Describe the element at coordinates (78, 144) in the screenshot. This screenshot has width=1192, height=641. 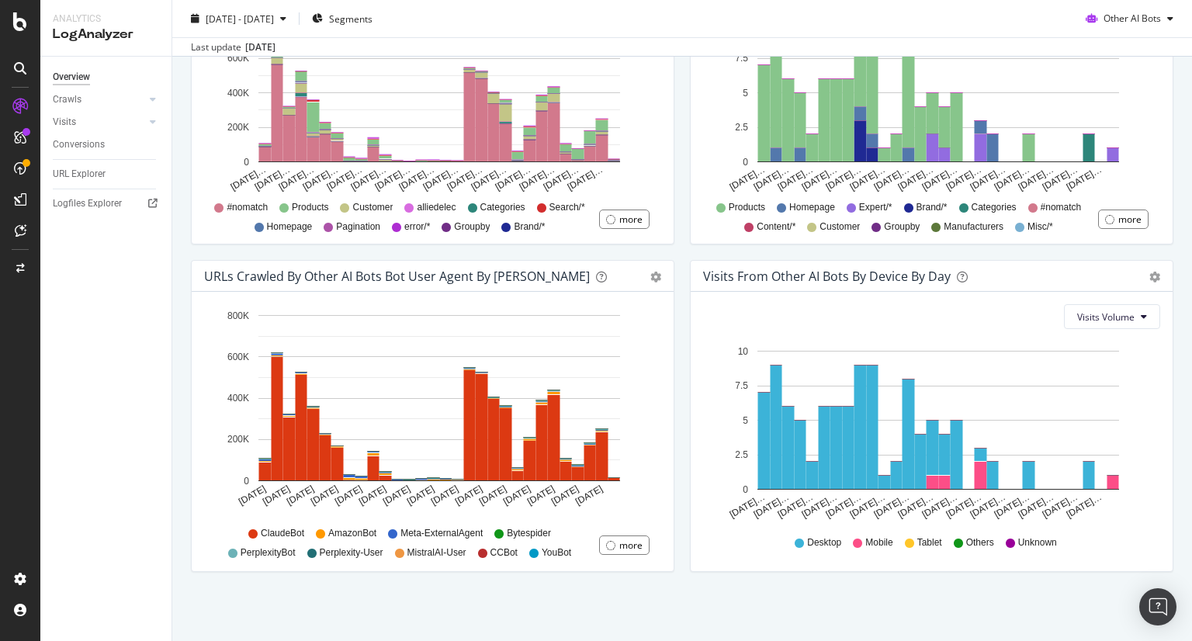
I see `div: Conversions` at that location.